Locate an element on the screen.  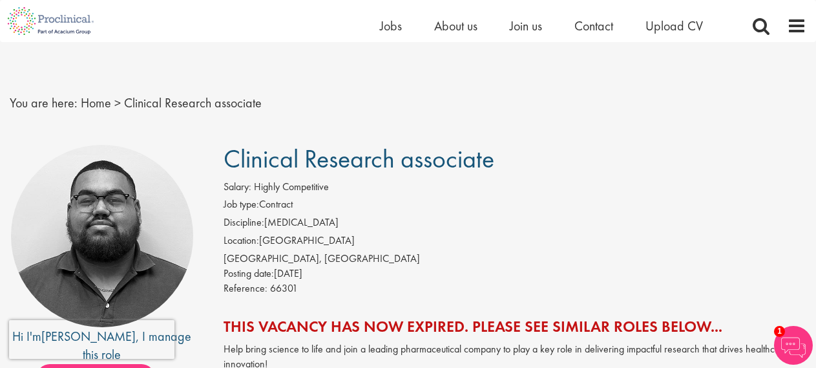
span: Upload CV is located at coordinates (674, 26).